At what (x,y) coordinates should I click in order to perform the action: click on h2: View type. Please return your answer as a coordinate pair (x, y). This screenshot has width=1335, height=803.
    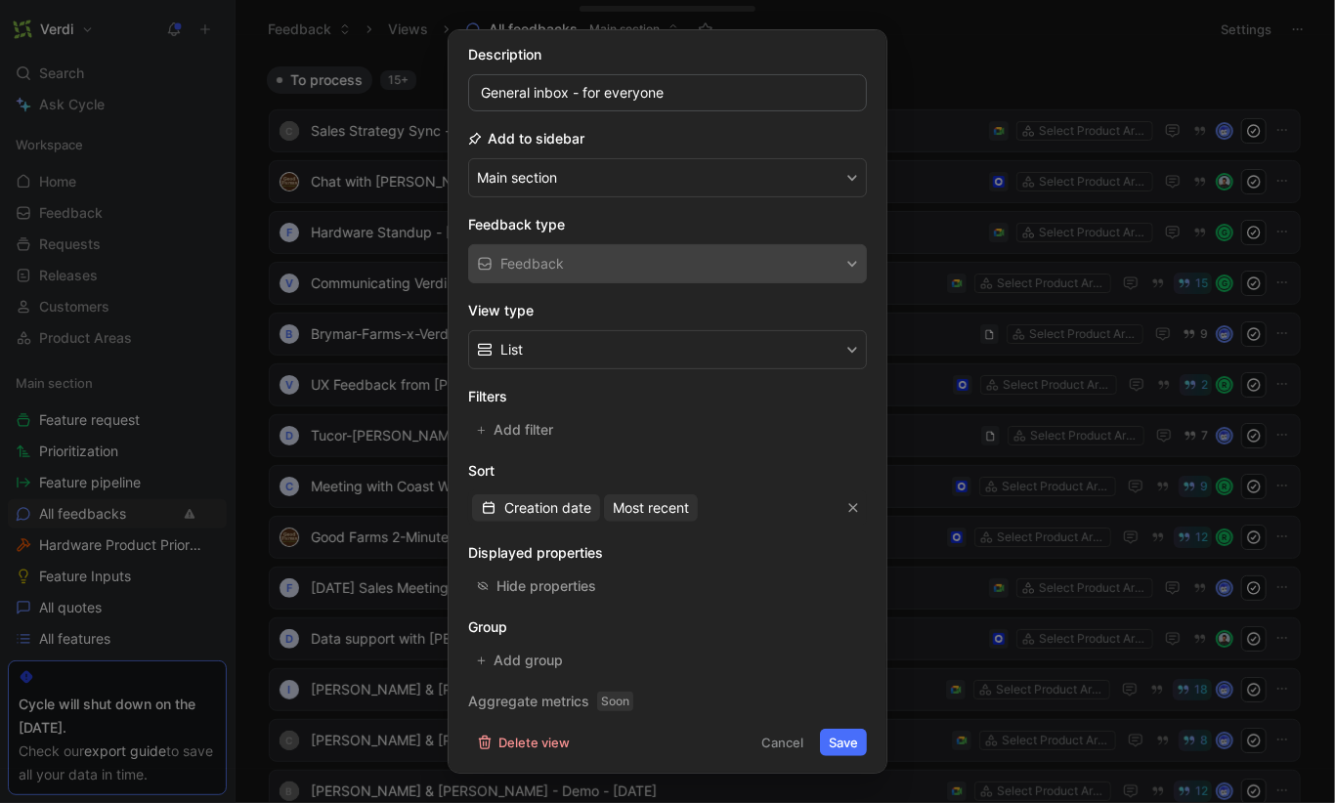
    Looking at the image, I should click on (668, 311).